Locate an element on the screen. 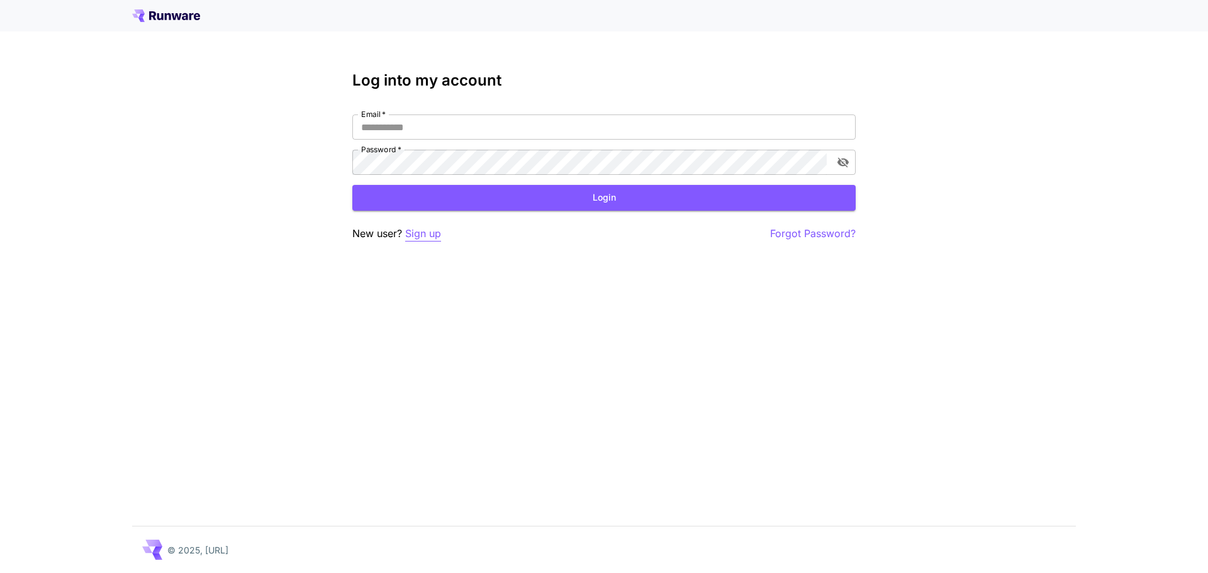 The height and width of the screenshot is (573, 1208). button: Forgot Password? is located at coordinates (813, 233).